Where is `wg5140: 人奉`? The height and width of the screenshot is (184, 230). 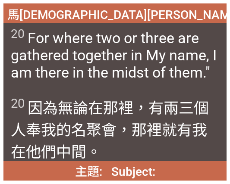
wg5140: 人奉 is located at coordinates (109, 142).